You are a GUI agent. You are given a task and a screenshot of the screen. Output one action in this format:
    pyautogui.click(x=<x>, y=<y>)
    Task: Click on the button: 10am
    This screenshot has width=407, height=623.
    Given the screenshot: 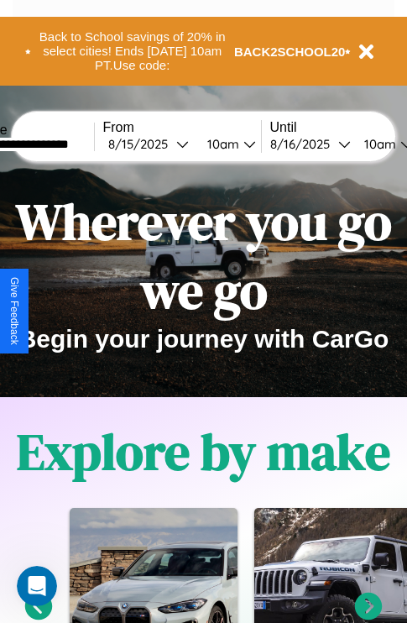 What is the action you would take?
    pyautogui.click(x=227, y=143)
    